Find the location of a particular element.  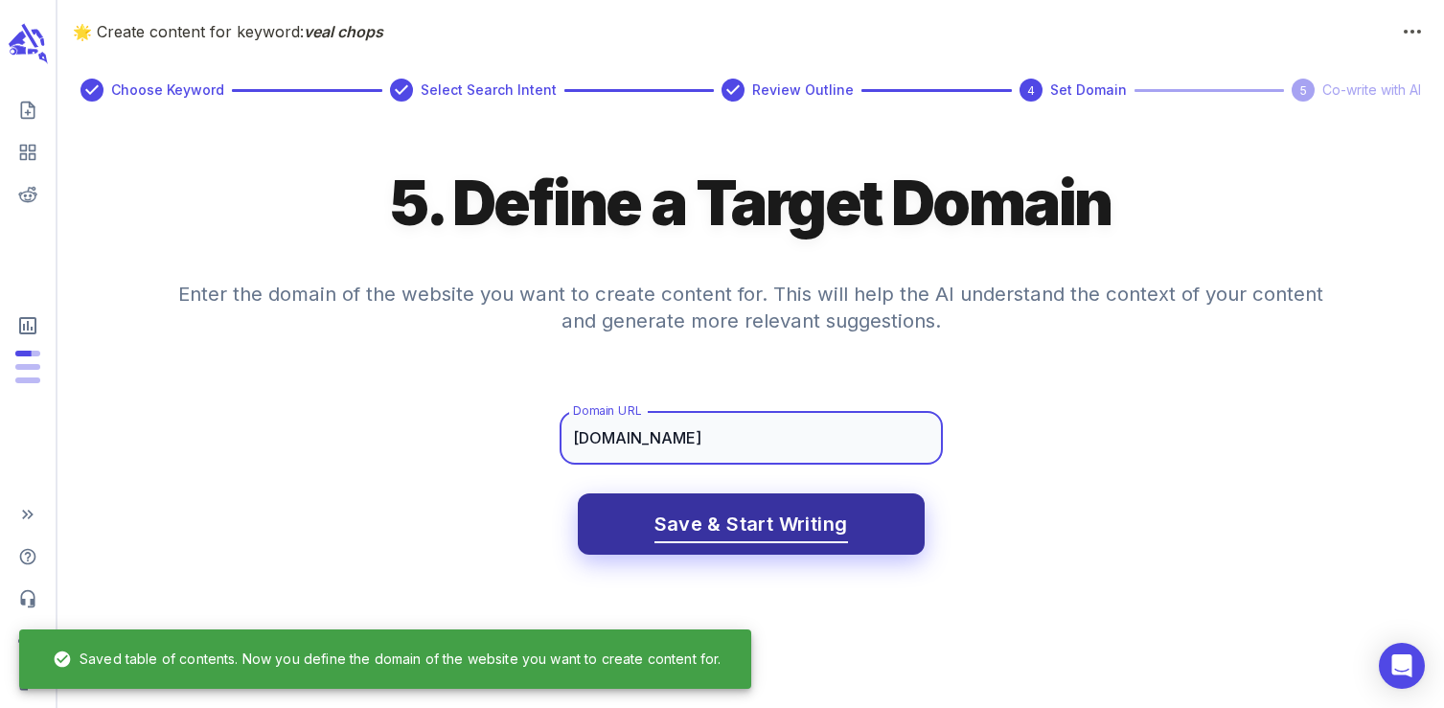

text: 4 is located at coordinates (1031, 90).